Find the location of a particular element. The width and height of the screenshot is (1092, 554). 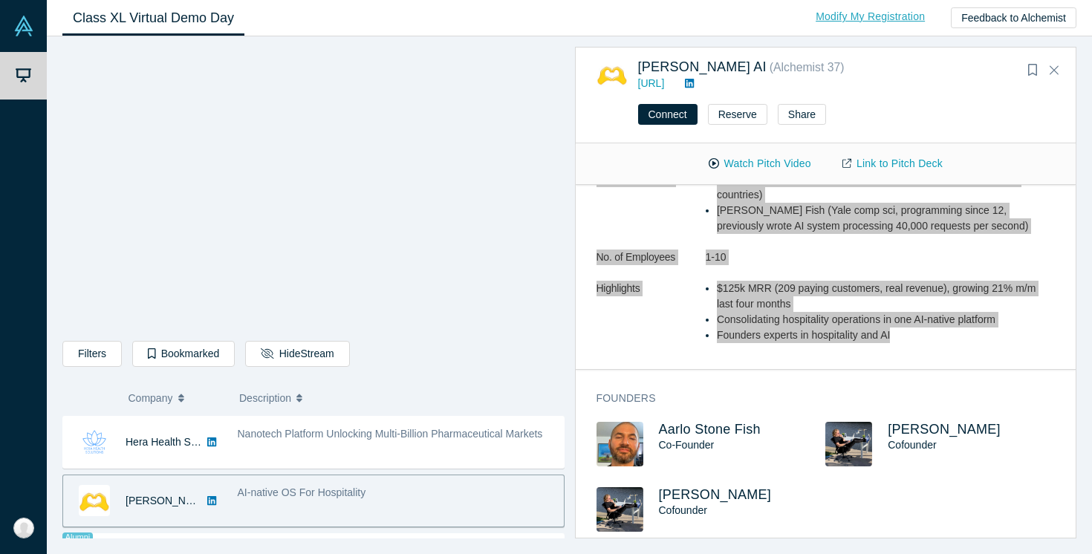

a: Hera Health Solutions is located at coordinates (176, 442).